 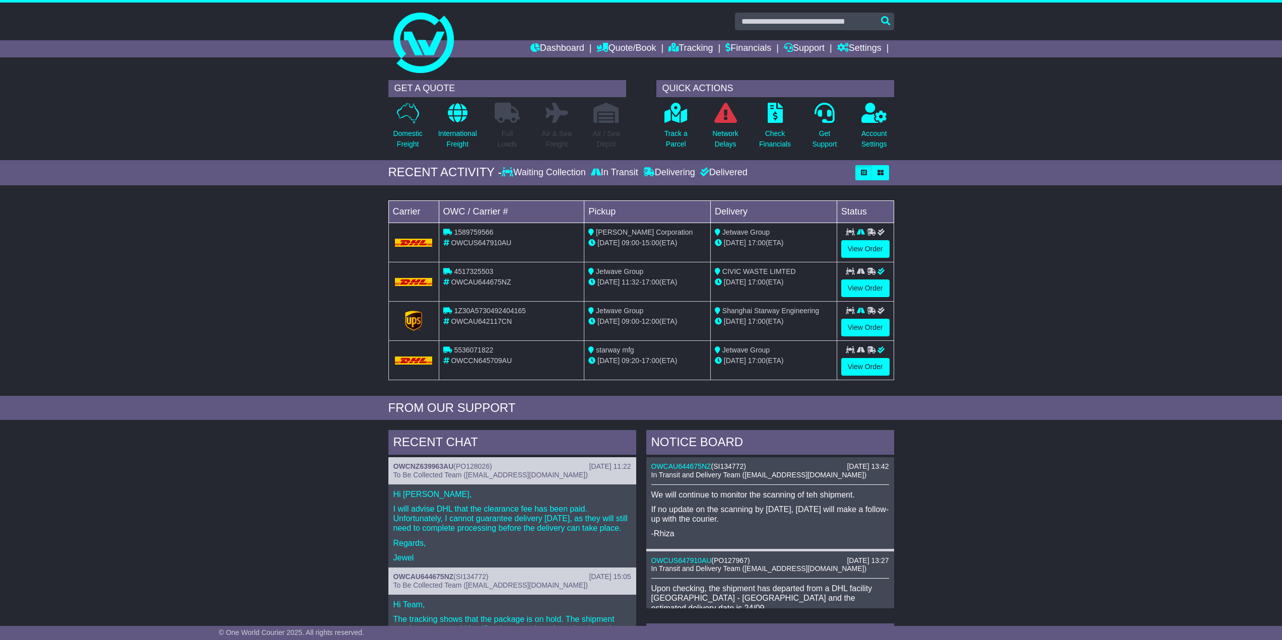 What do you see at coordinates (481, 321) in the screenshot?
I see `span: OWCAU642117CN` at bounding box center [481, 321].